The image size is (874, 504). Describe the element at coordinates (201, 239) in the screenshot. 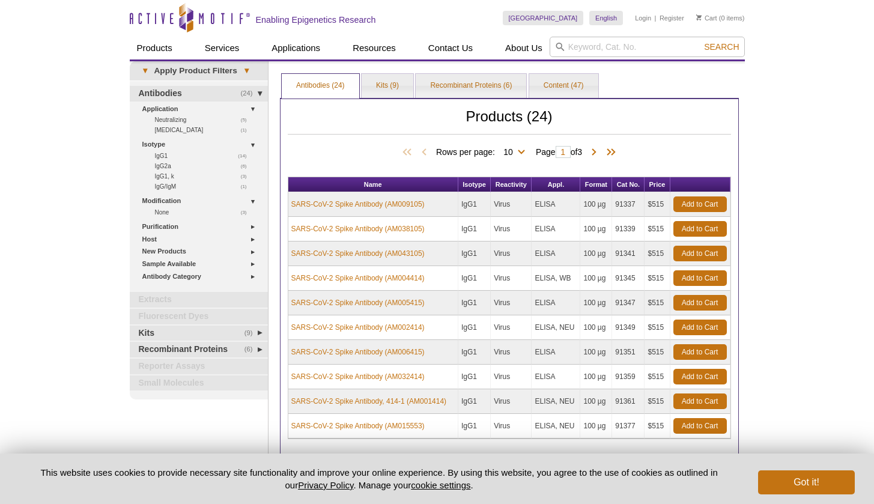

I see `a: Host` at that location.